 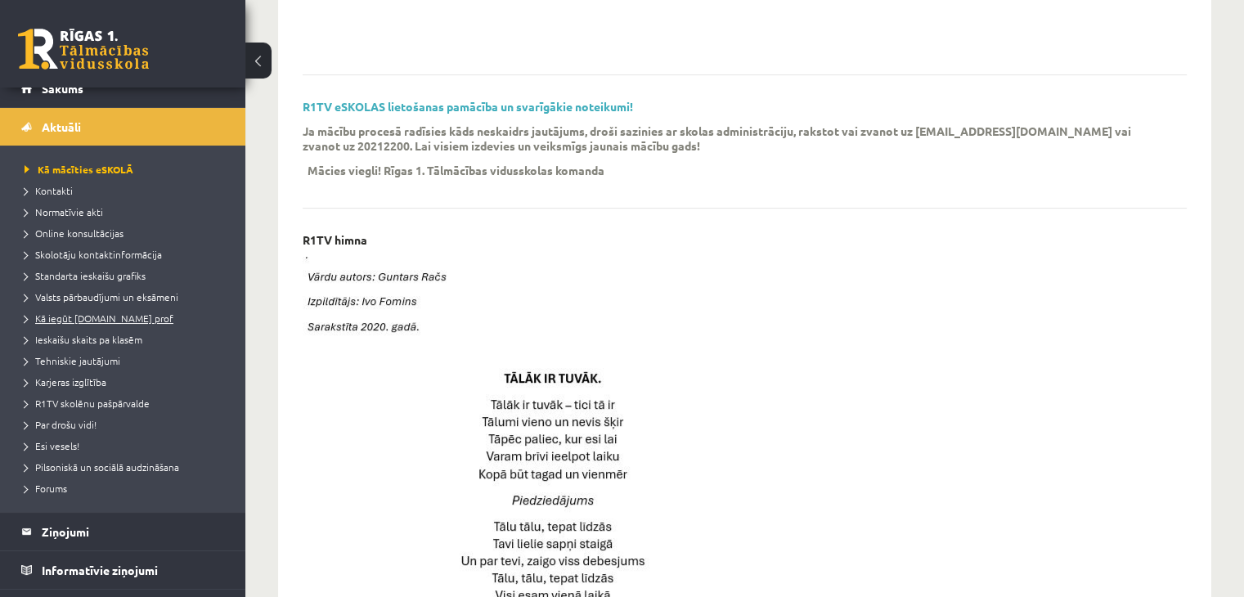 What do you see at coordinates (93, 254) in the screenshot?
I see `span: Skolotāju kontaktinformācija` at bounding box center [93, 254].